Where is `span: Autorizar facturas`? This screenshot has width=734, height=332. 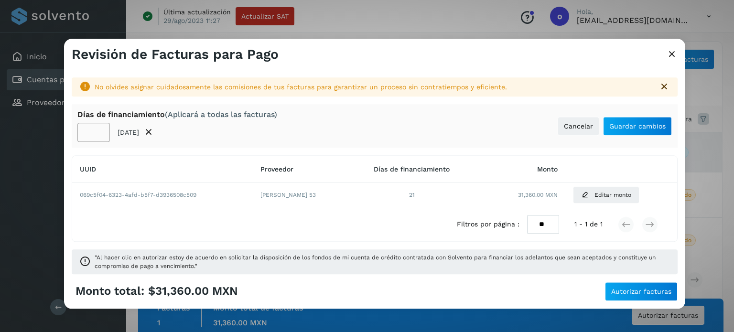 span: Autorizar facturas is located at coordinates (641, 292).